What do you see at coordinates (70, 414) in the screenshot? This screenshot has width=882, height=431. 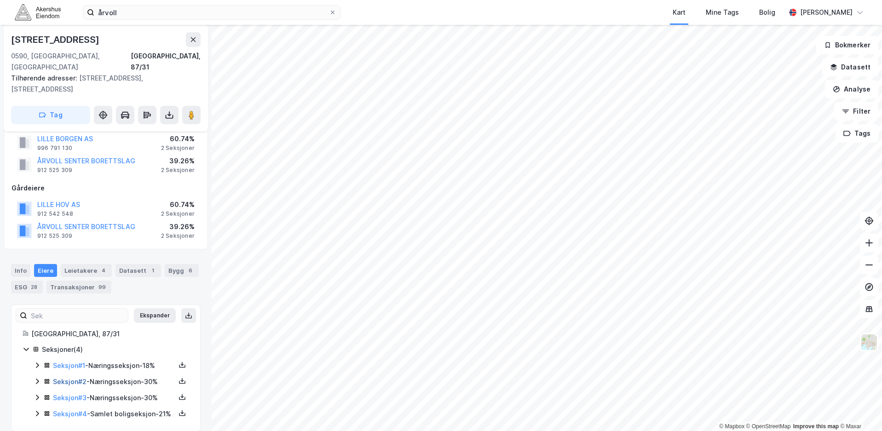 I see `a: Seksjon#4` at bounding box center [70, 414].